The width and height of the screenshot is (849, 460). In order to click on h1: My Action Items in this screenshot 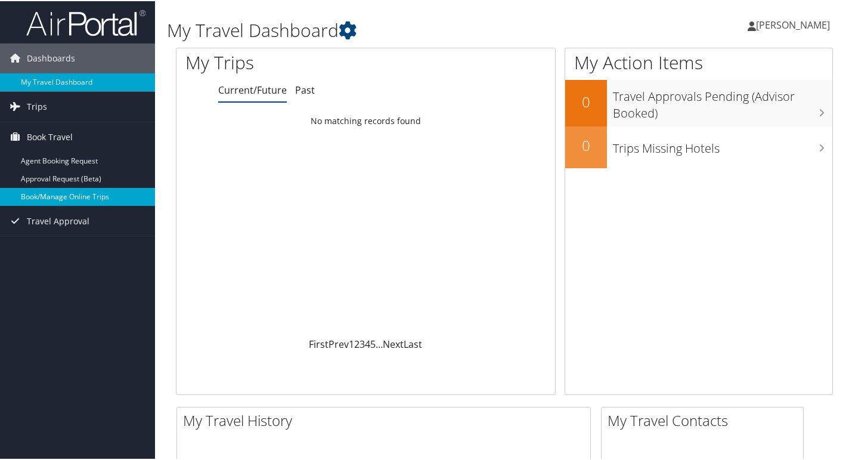, I will do `click(699, 61)`.